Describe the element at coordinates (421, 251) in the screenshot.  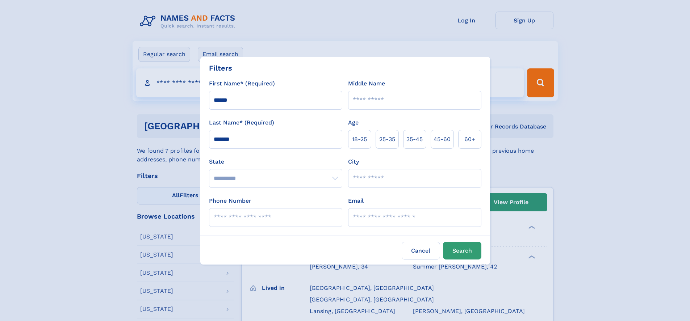
I see `label: Cancel` at that location.